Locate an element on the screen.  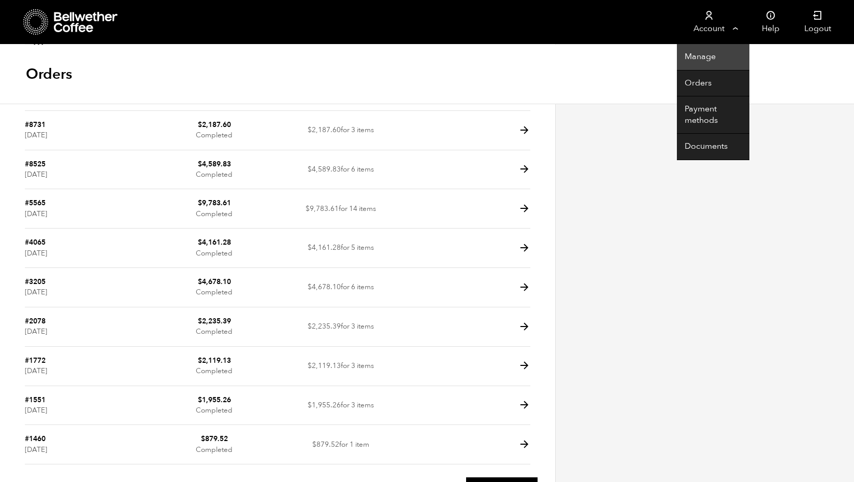
span: 2,235.39 is located at coordinates (324, 326).